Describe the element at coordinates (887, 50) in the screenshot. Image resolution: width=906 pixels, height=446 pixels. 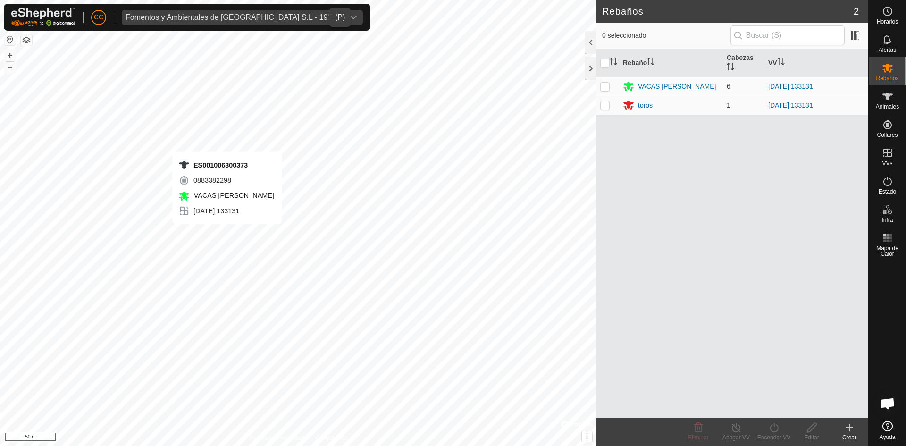
I see `span: Alertas` at that location.